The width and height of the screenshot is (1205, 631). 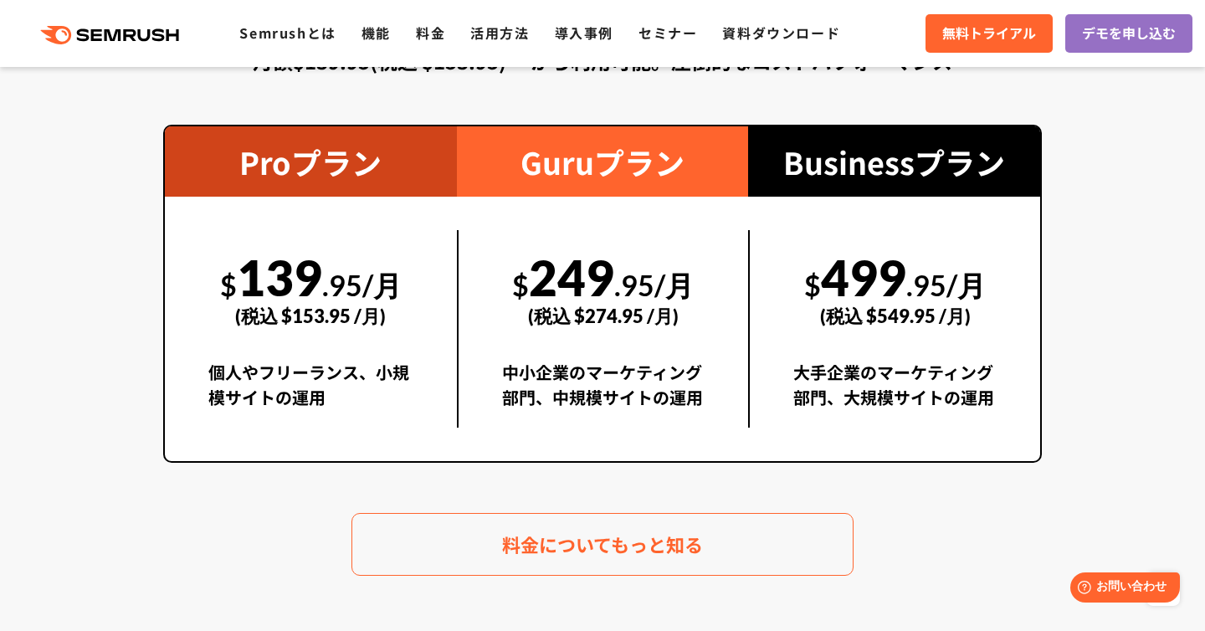 I want to click on div: (税込 $153.95 /月), so click(x=310, y=315).